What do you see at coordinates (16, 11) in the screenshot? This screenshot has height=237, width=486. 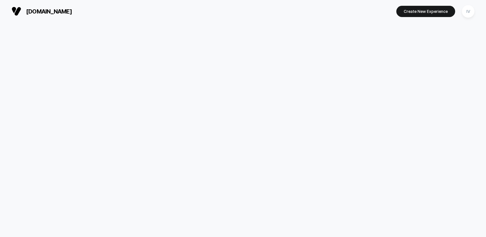 I see `img: Visually logo` at bounding box center [16, 11].